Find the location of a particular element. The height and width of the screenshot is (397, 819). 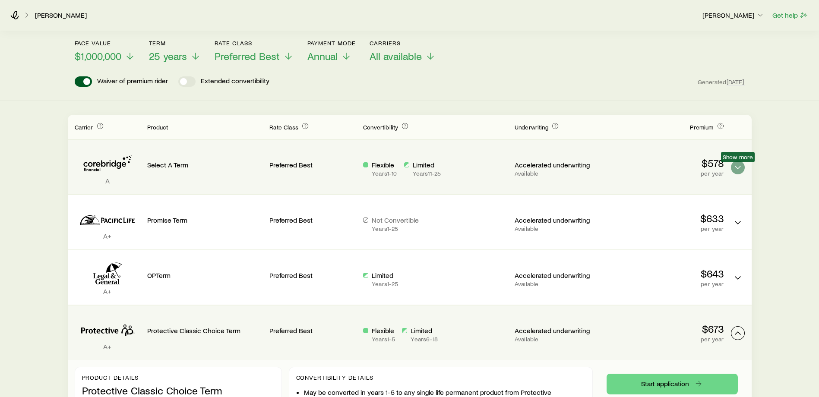

span: Generated is located at coordinates (721, 82).